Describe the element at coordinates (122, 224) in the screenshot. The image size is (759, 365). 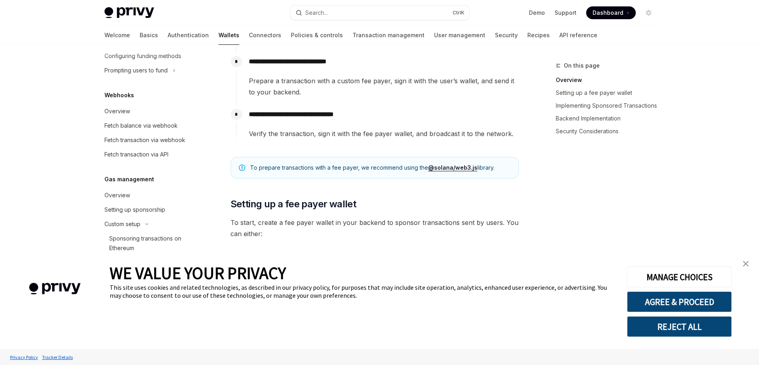
I see `div: Custom setup` at that location.